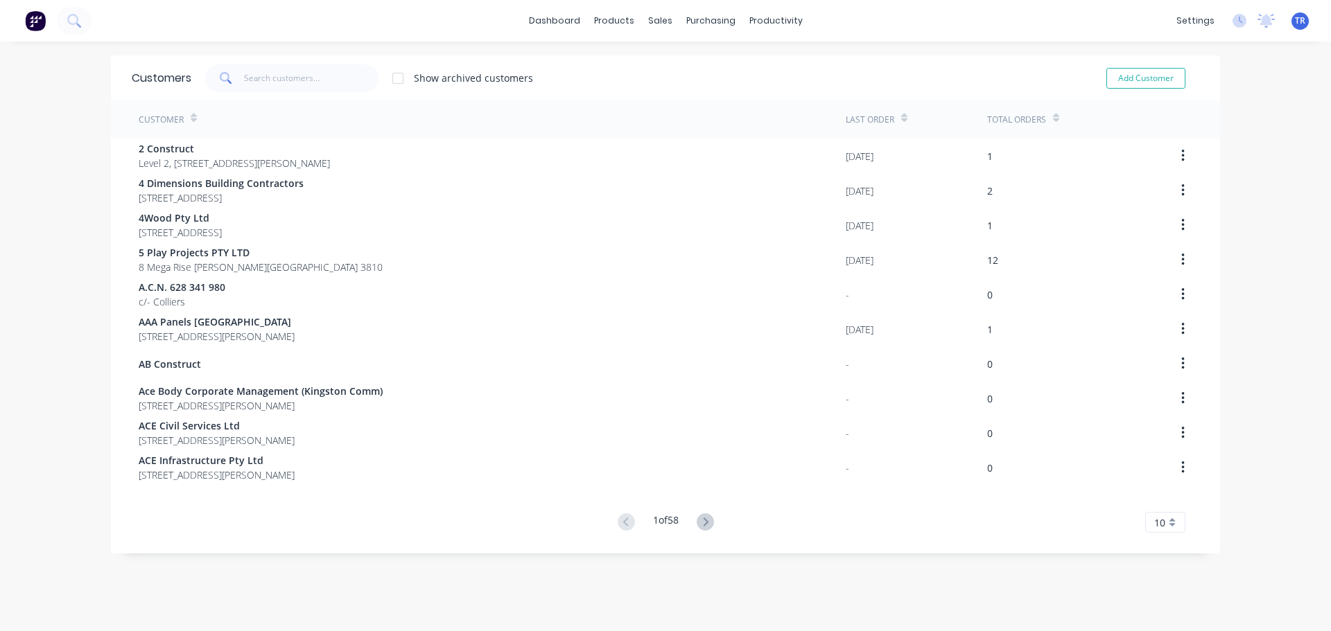 Image resolution: width=1331 pixels, height=631 pixels. What do you see at coordinates (992, 260) in the screenshot?
I see `div: 12` at bounding box center [992, 260].